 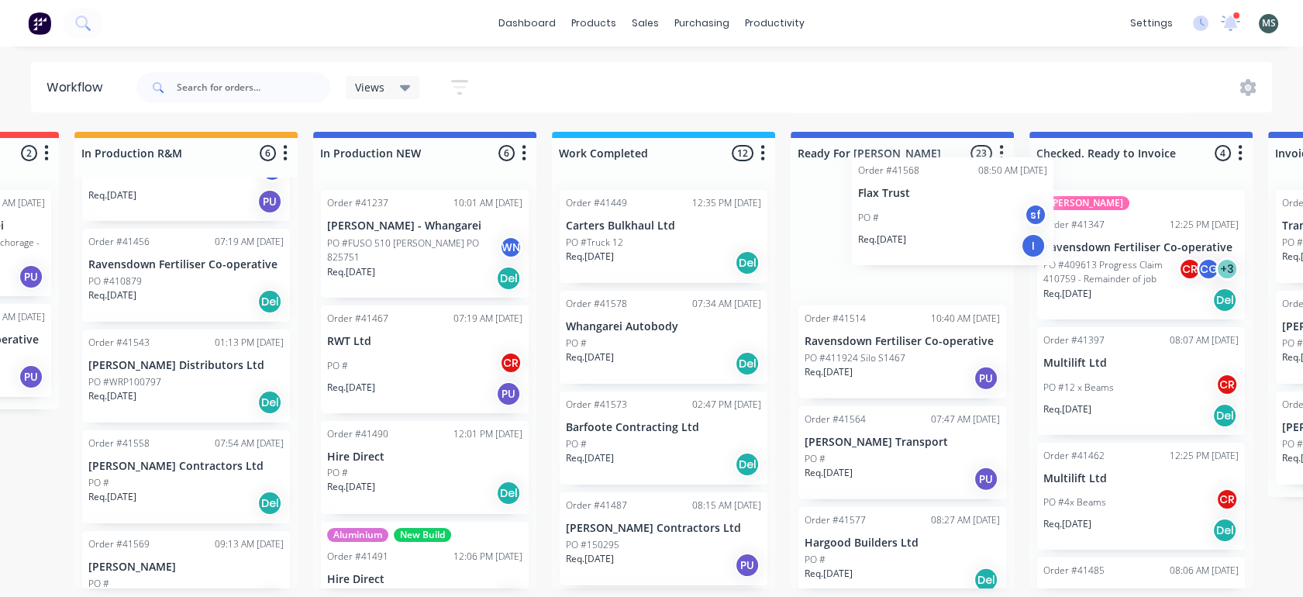 What do you see at coordinates (774, 23) in the screenshot?
I see `div: productivity` at bounding box center [774, 23].